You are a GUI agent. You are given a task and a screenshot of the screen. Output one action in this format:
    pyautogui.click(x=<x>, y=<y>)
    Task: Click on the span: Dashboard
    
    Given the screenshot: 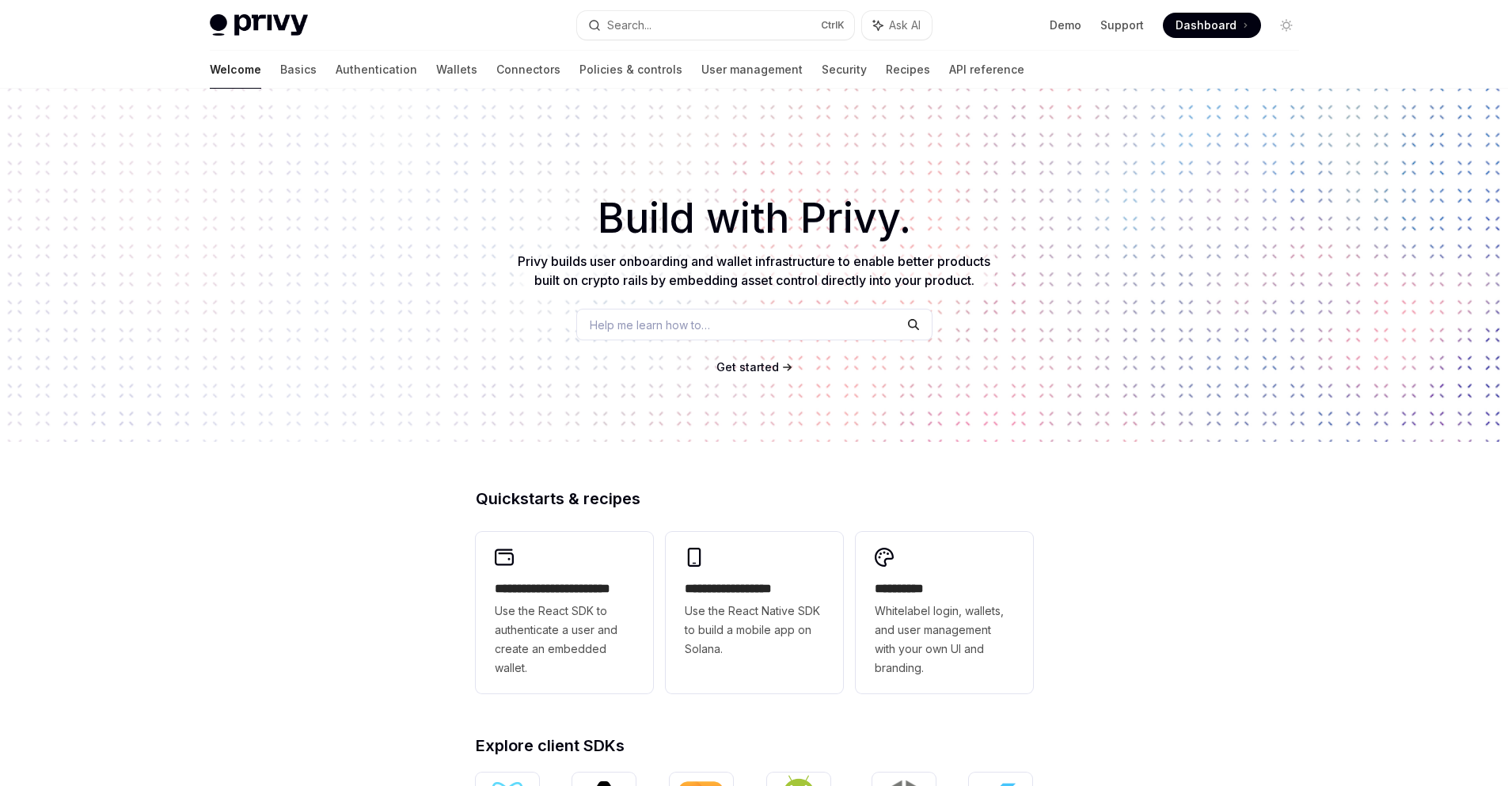 What is the action you would take?
    pyautogui.click(x=1205, y=25)
    